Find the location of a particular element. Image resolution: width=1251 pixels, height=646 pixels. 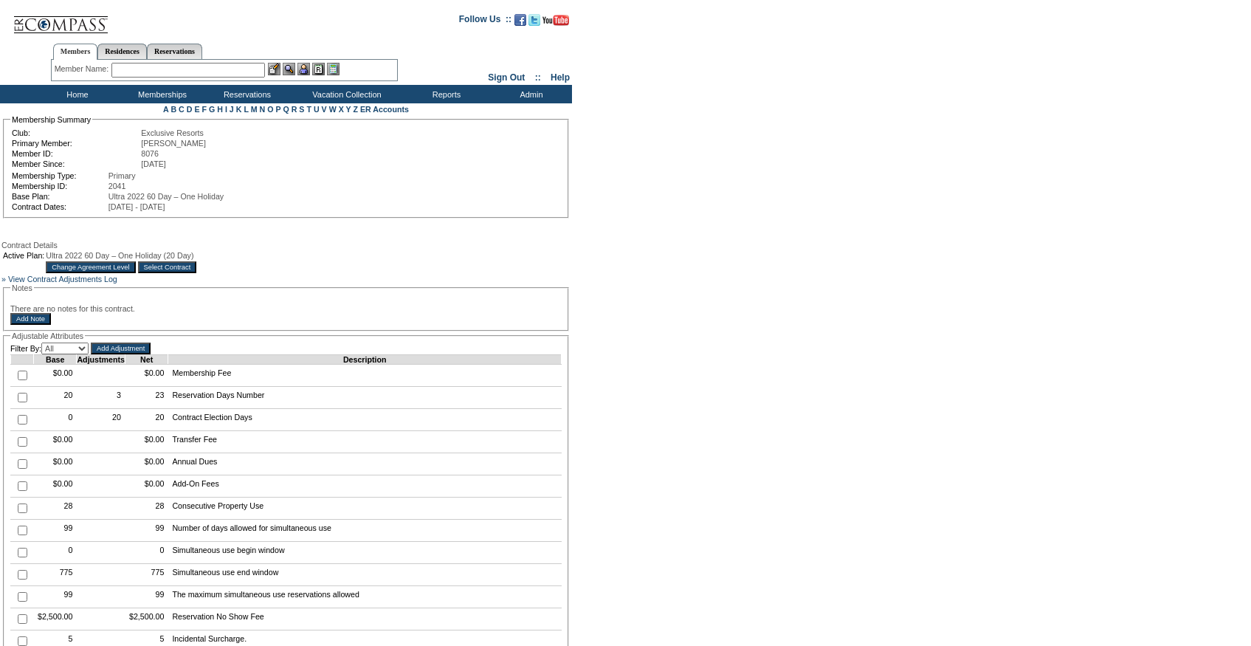

td: Add-On Fees is located at coordinates (365, 486).